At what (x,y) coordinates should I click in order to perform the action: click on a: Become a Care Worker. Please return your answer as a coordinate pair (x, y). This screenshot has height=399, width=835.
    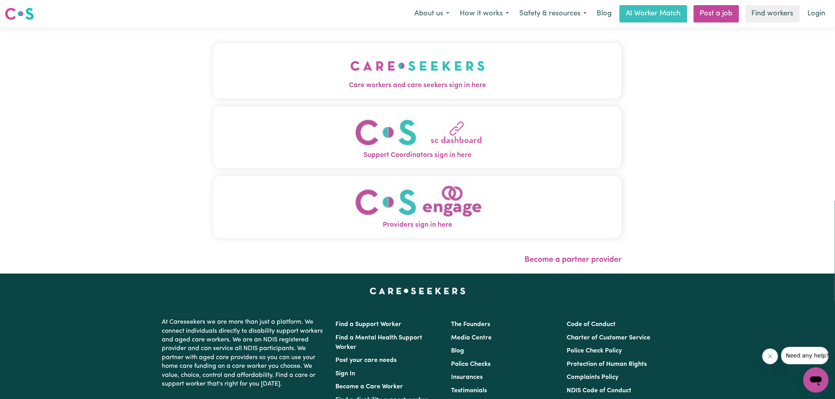
    Looking at the image, I should click on (369, 387).